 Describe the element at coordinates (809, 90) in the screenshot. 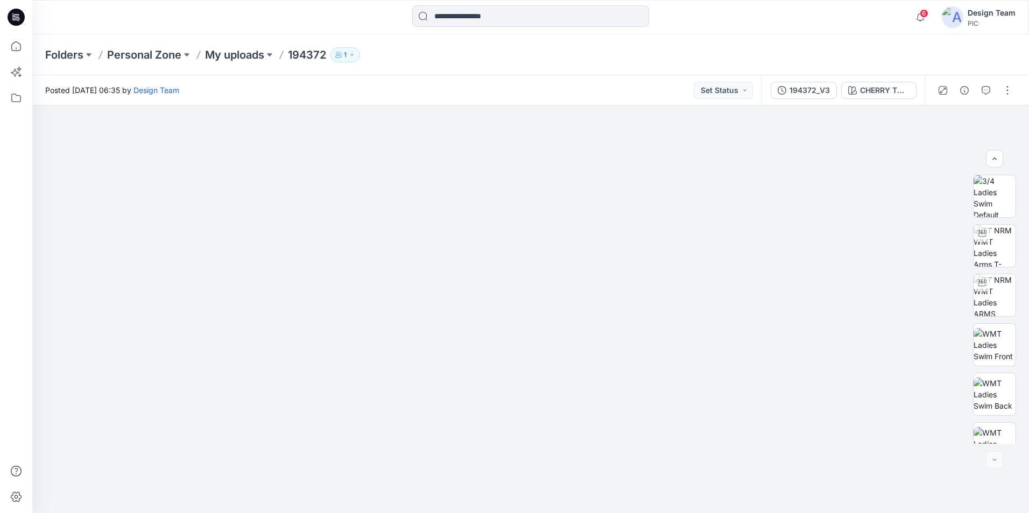

I see `div: 194372_V3` at that location.